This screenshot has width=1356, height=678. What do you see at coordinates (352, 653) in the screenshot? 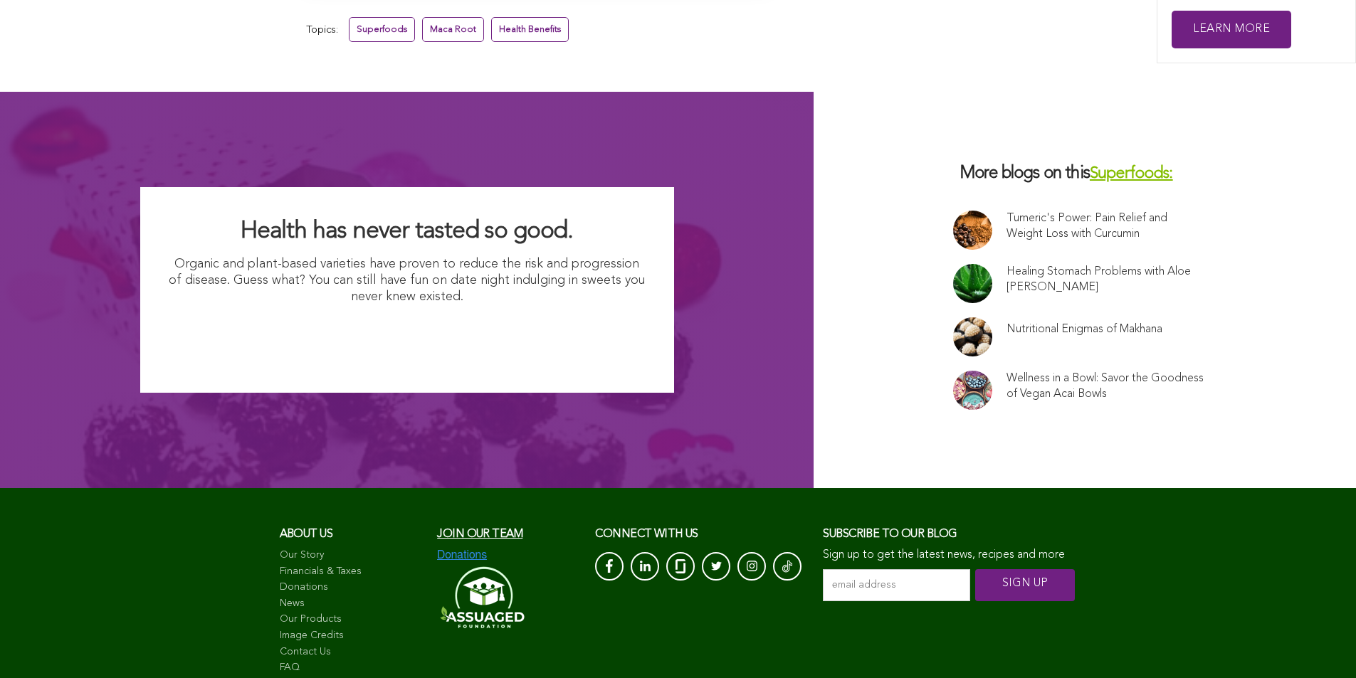
I see `a: Contact Us` at bounding box center [352, 653].